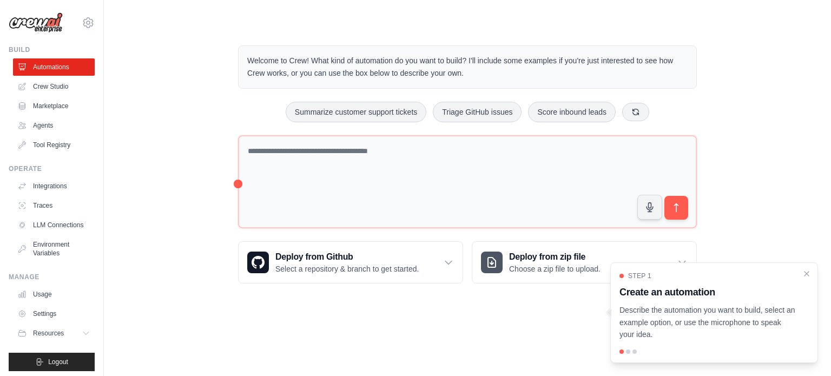 The height and width of the screenshot is (376, 831). What do you see at coordinates (51, 277) in the screenshot?
I see `div: Manage` at bounding box center [51, 277].